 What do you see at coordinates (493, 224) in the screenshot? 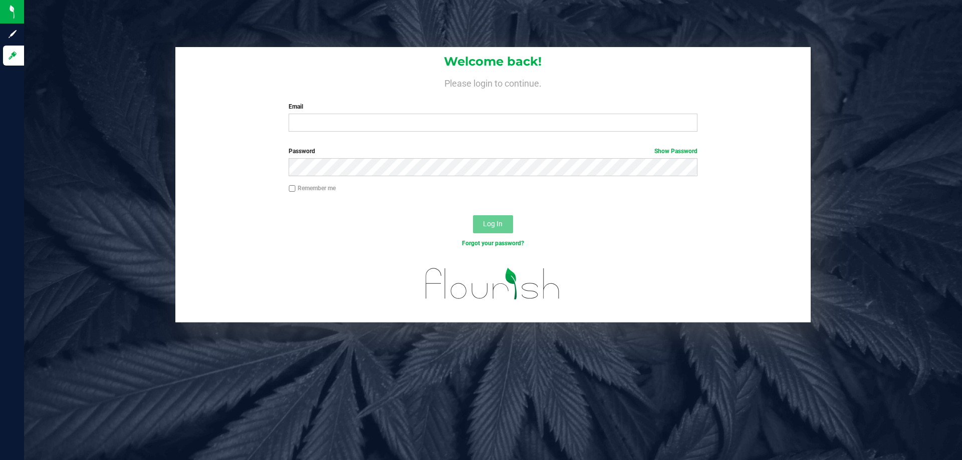
I see `button: Log In` at bounding box center [493, 224].